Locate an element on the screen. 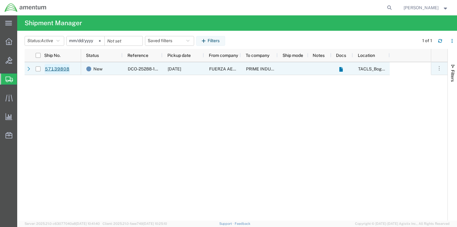 The image size is (457, 227). button: Status:Active is located at coordinates (44, 41).